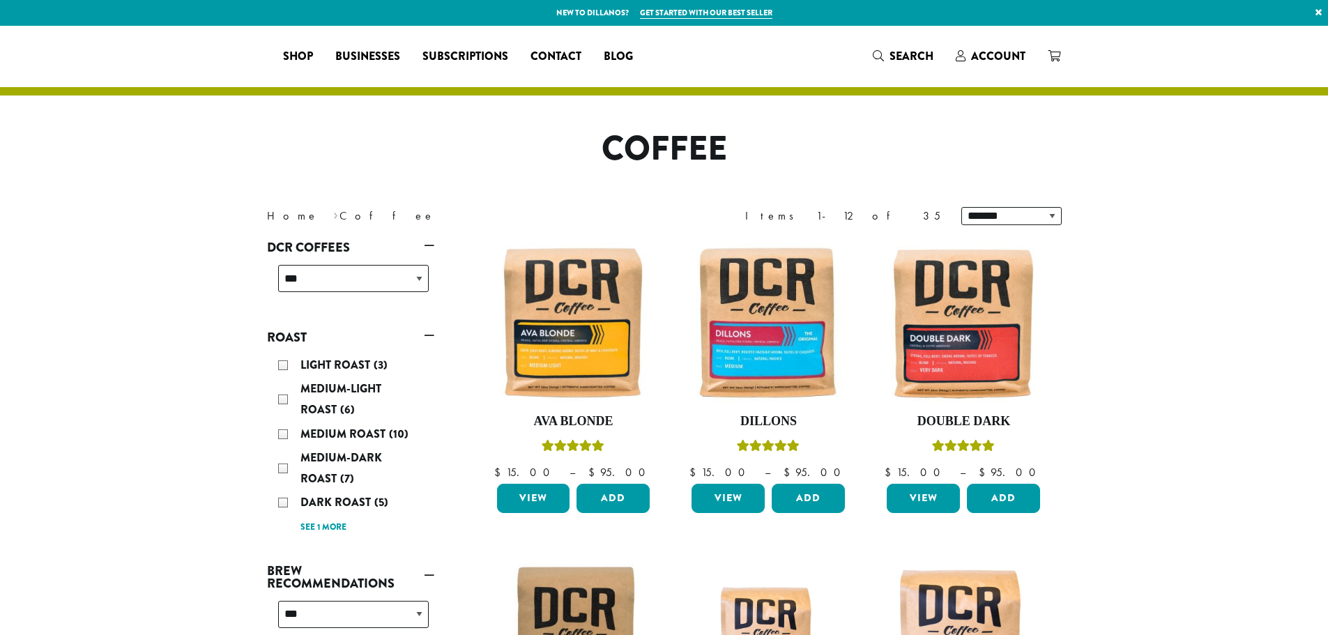  I want to click on a: See 1 more, so click(324, 528).